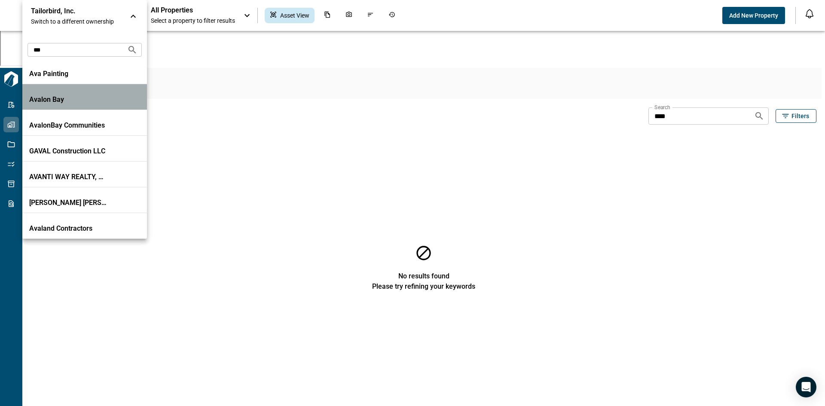  Describe the element at coordinates (68, 229) in the screenshot. I see `p: Avaland Contractors` at that location.